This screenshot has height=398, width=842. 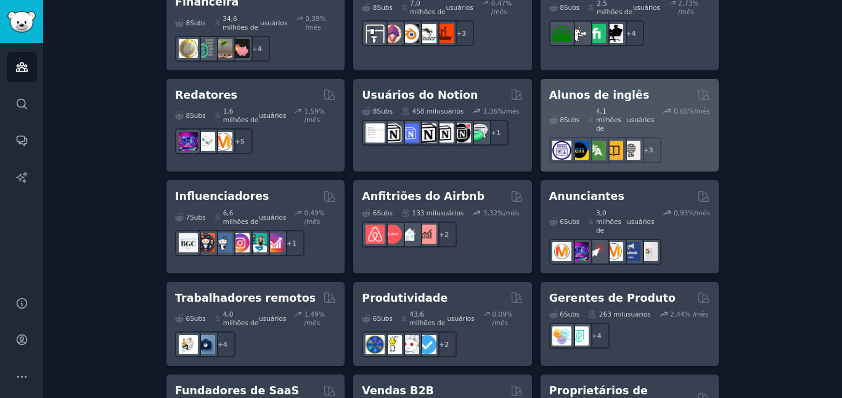 I want to click on img: FixMyPrint, so click(x=444, y=33).